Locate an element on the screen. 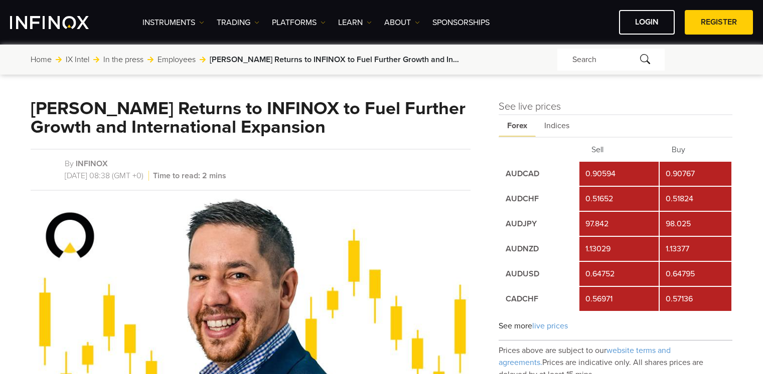  div: See more is located at coordinates (615, 326).